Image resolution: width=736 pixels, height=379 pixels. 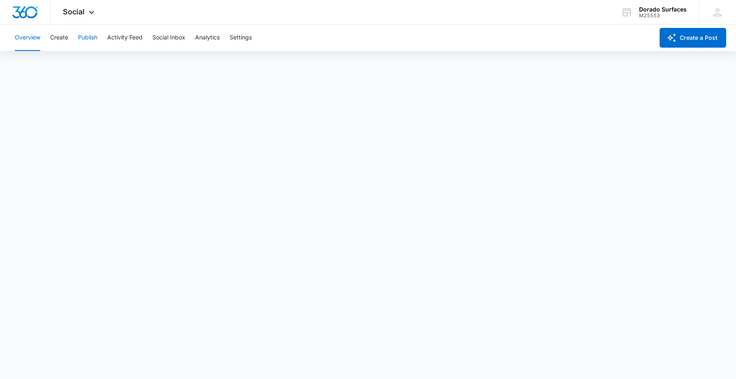 I want to click on div: account id, so click(x=663, y=16).